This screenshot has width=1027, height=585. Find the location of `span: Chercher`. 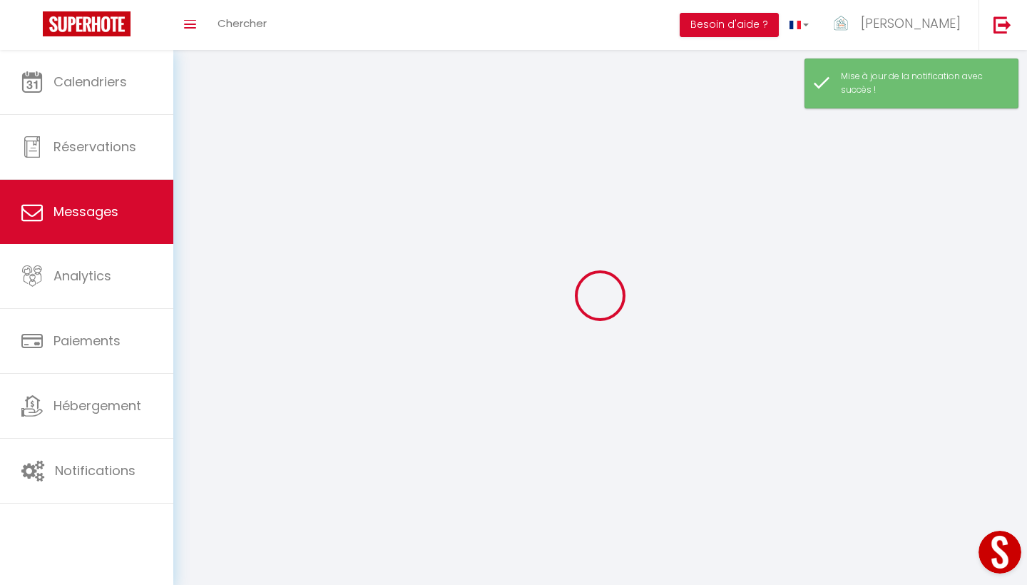

span: Chercher is located at coordinates (242, 23).